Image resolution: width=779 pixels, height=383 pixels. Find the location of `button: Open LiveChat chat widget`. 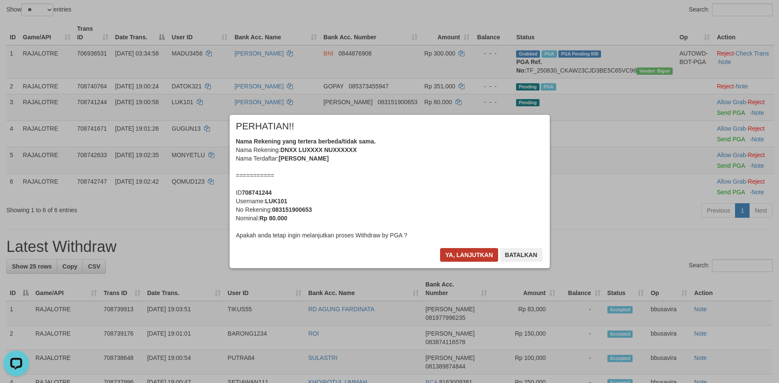

button: Open LiveChat chat widget is located at coordinates (16, 16).